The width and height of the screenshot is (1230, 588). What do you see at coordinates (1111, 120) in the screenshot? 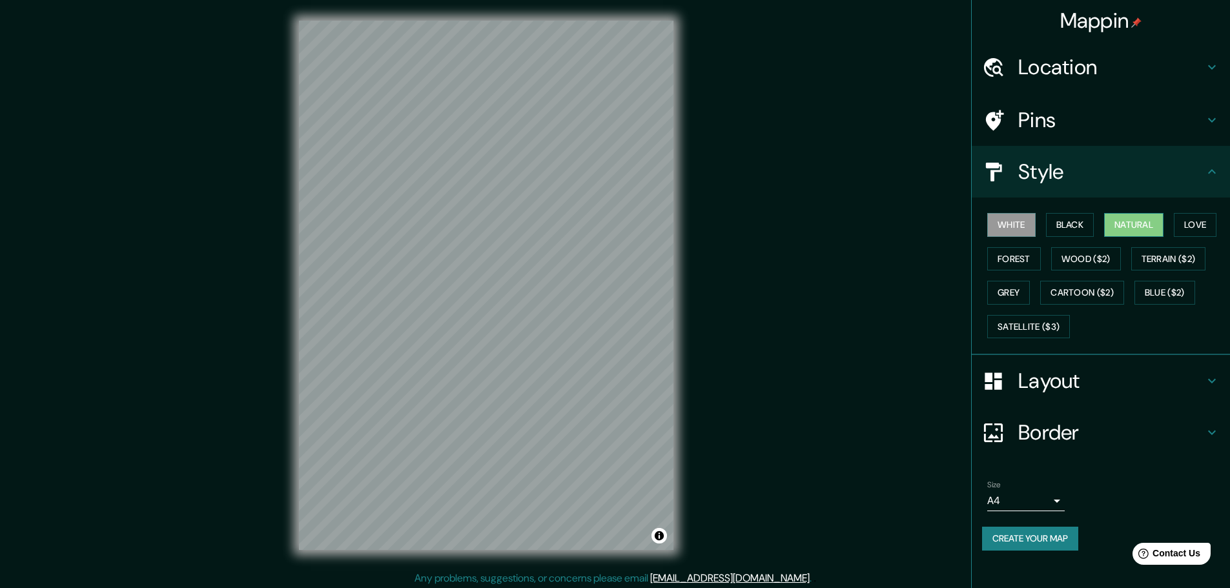
I see `h4: Pins` at bounding box center [1111, 120].